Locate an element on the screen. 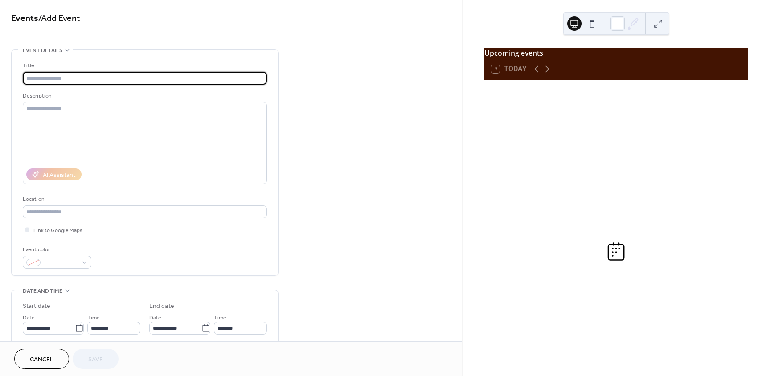 This screenshot has height=376, width=770. div: Title is located at coordinates (144, 65).